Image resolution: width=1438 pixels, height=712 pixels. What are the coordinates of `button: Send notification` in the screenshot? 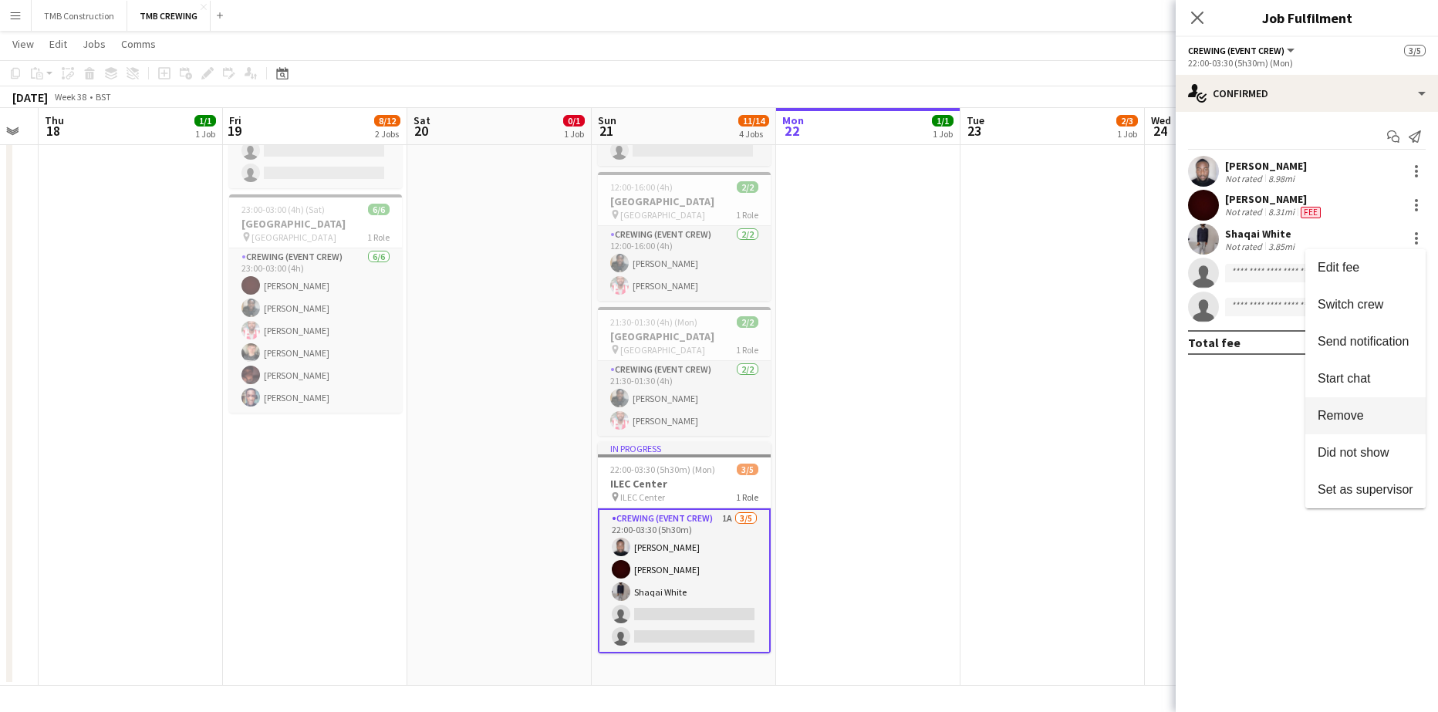 It's located at (1365, 342).